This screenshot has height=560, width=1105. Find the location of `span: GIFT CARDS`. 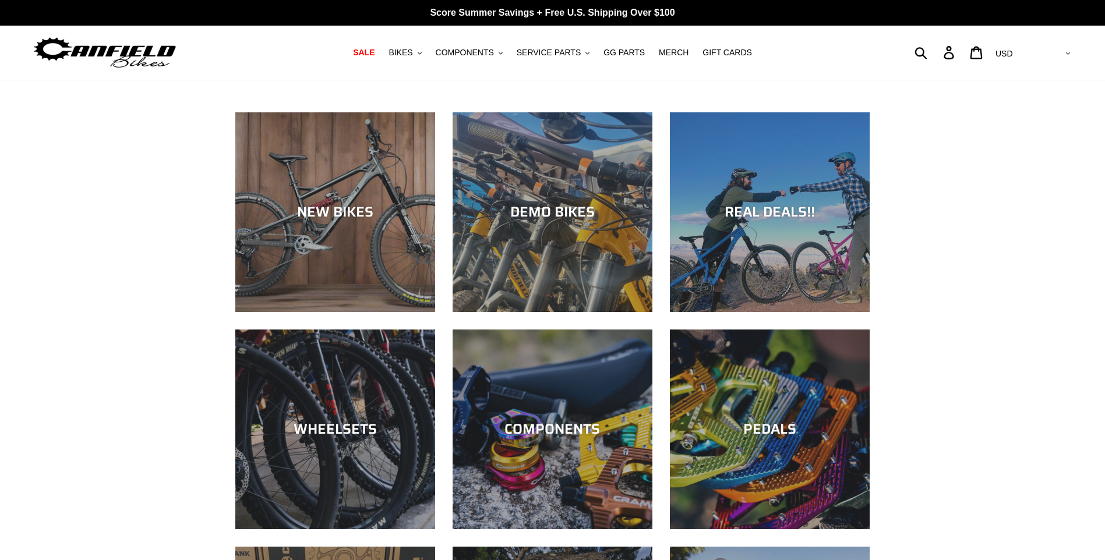

span: GIFT CARDS is located at coordinates (727, 52).